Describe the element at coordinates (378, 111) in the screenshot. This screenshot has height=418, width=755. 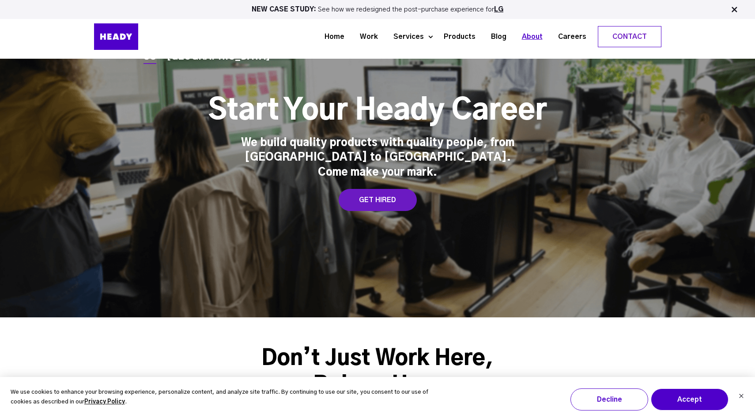
I see `h1: Start Your Heady Career` at that location.